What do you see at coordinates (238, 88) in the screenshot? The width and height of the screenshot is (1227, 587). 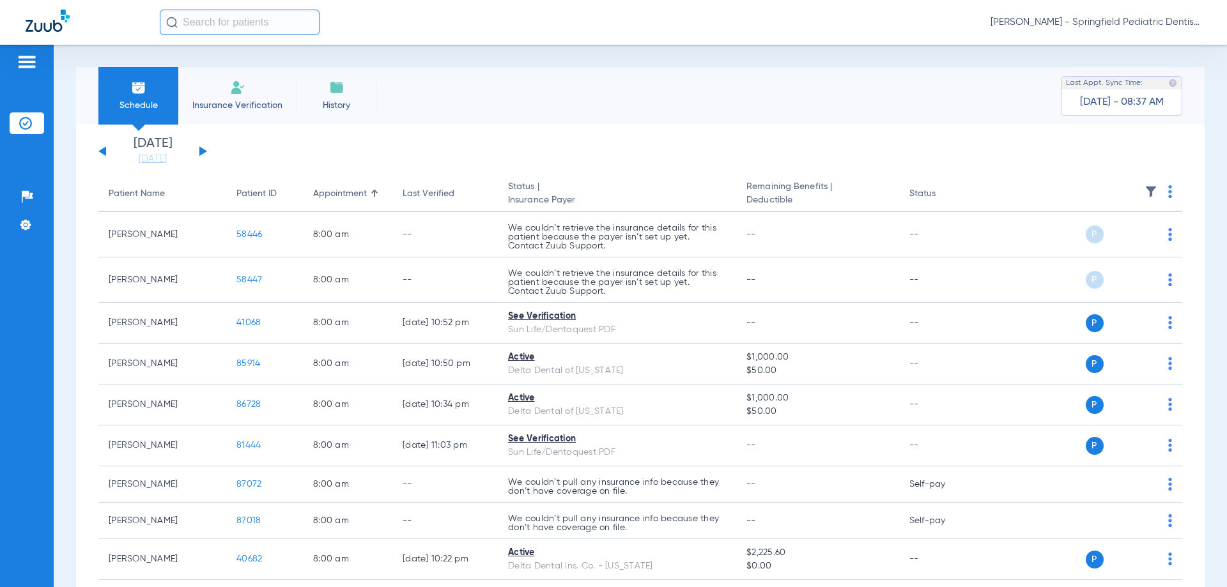 I see `img: Manual Insurance Verification` at bounding box center [238, 88].